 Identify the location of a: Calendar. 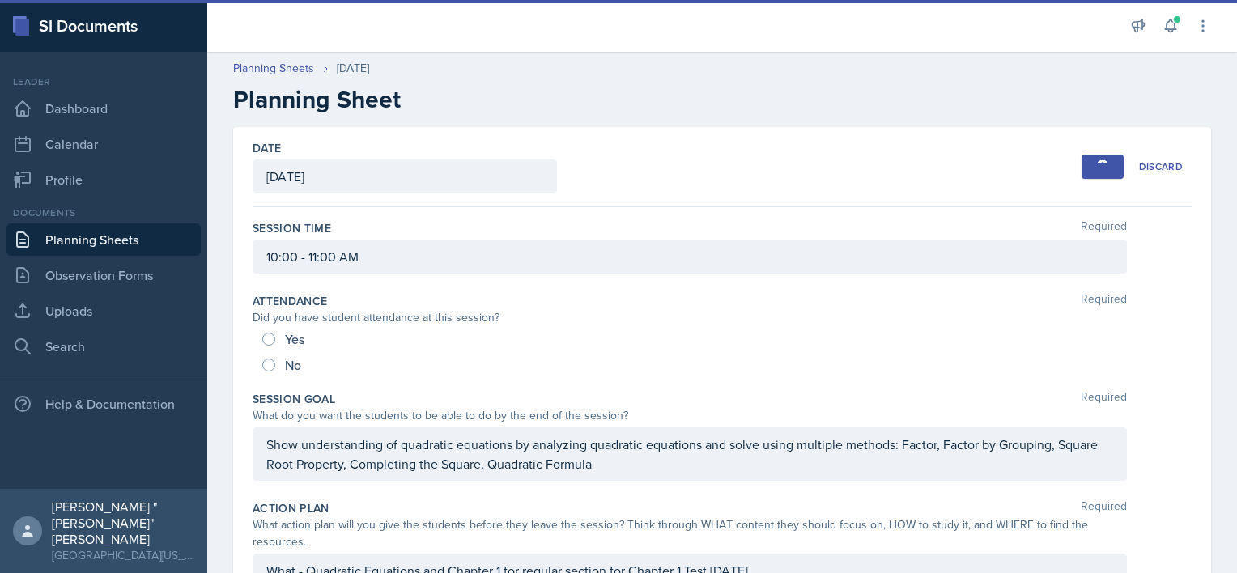
(104, 144).